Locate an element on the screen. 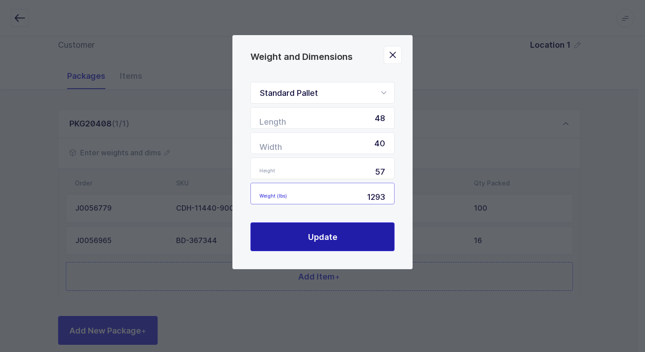  button: Update is located at coordinates (322, 237).